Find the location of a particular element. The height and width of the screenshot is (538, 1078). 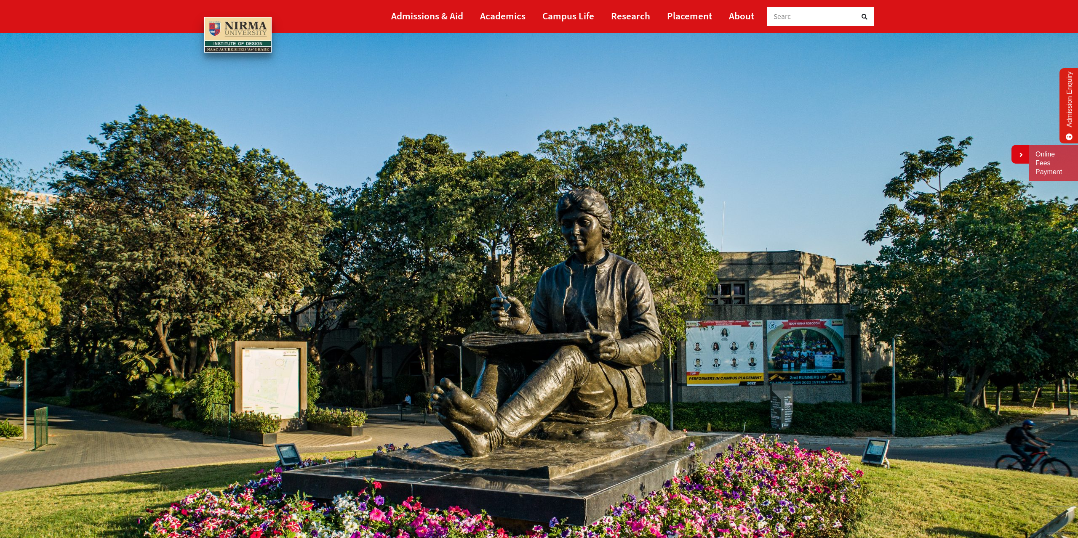

a: Online Fees Payment is located at coordinates (1053, 163).